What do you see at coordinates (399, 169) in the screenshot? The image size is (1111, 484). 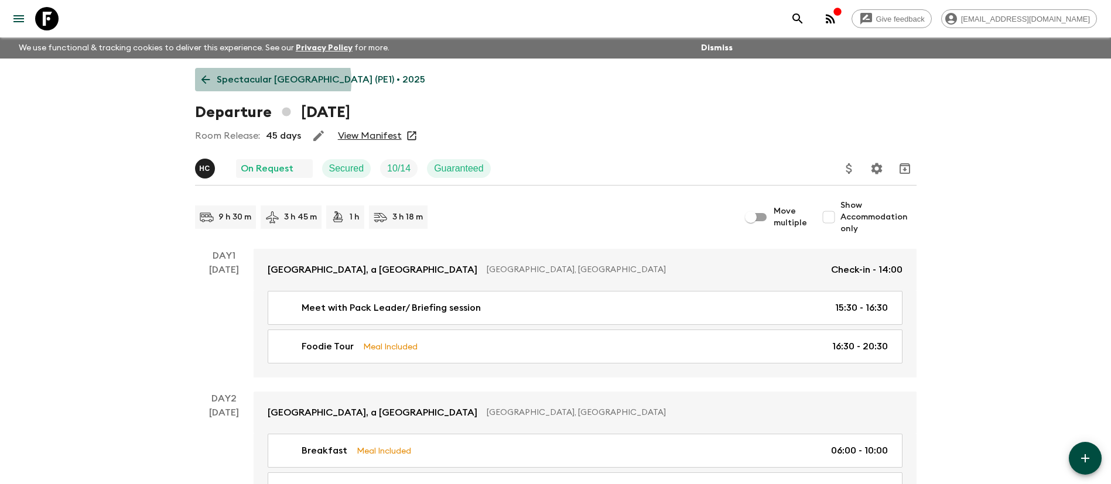 I see `p: 10 / 14` at bounding box center [399, 169].